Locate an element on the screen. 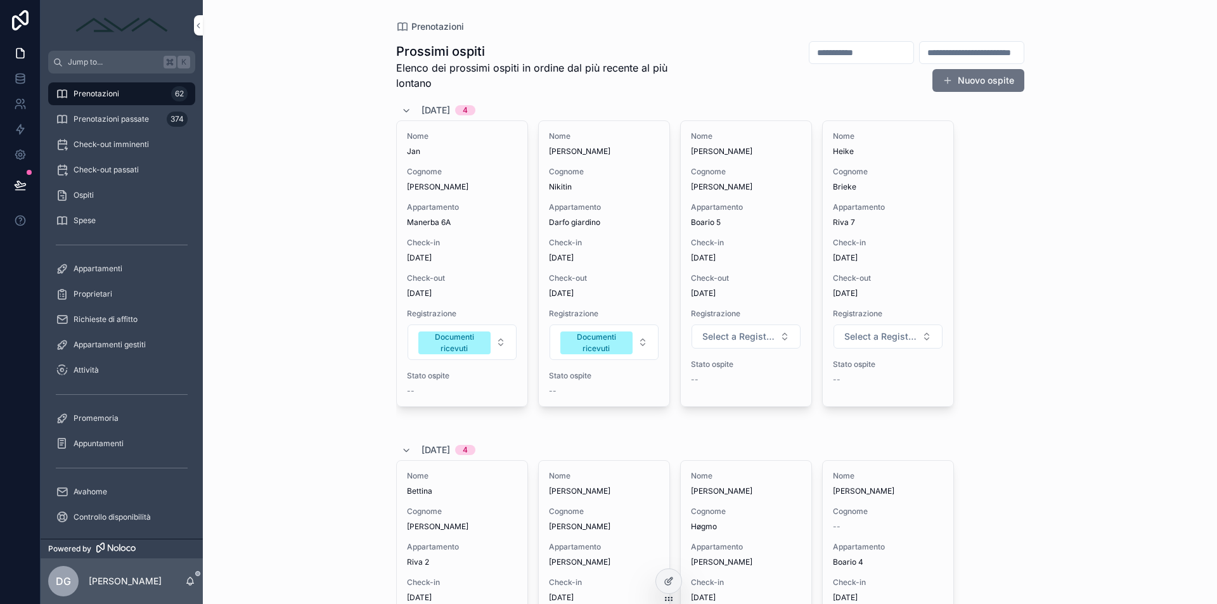 The image size is (1217, 604). span: Prenotazioni is located at coordinates (437, 27).